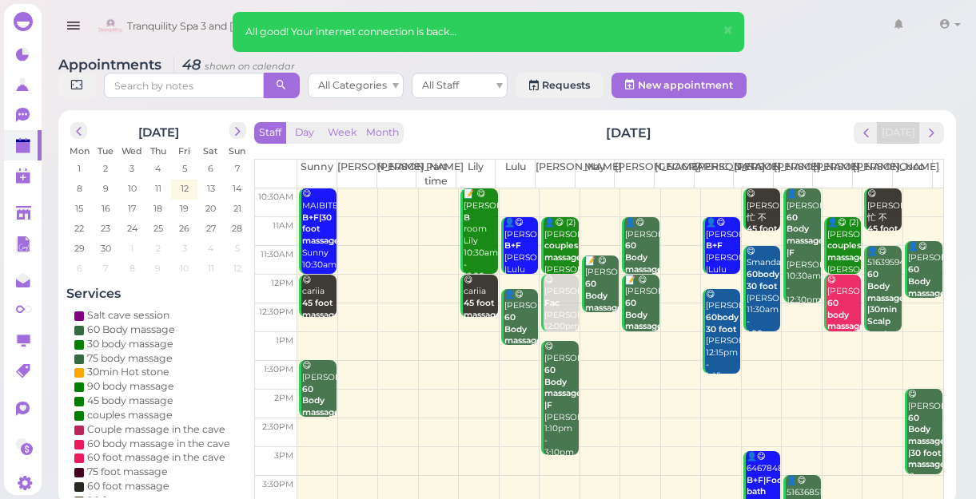 The height and width of the screenshot is (499, 976). I want to click on span: 15, so click(79, 209).